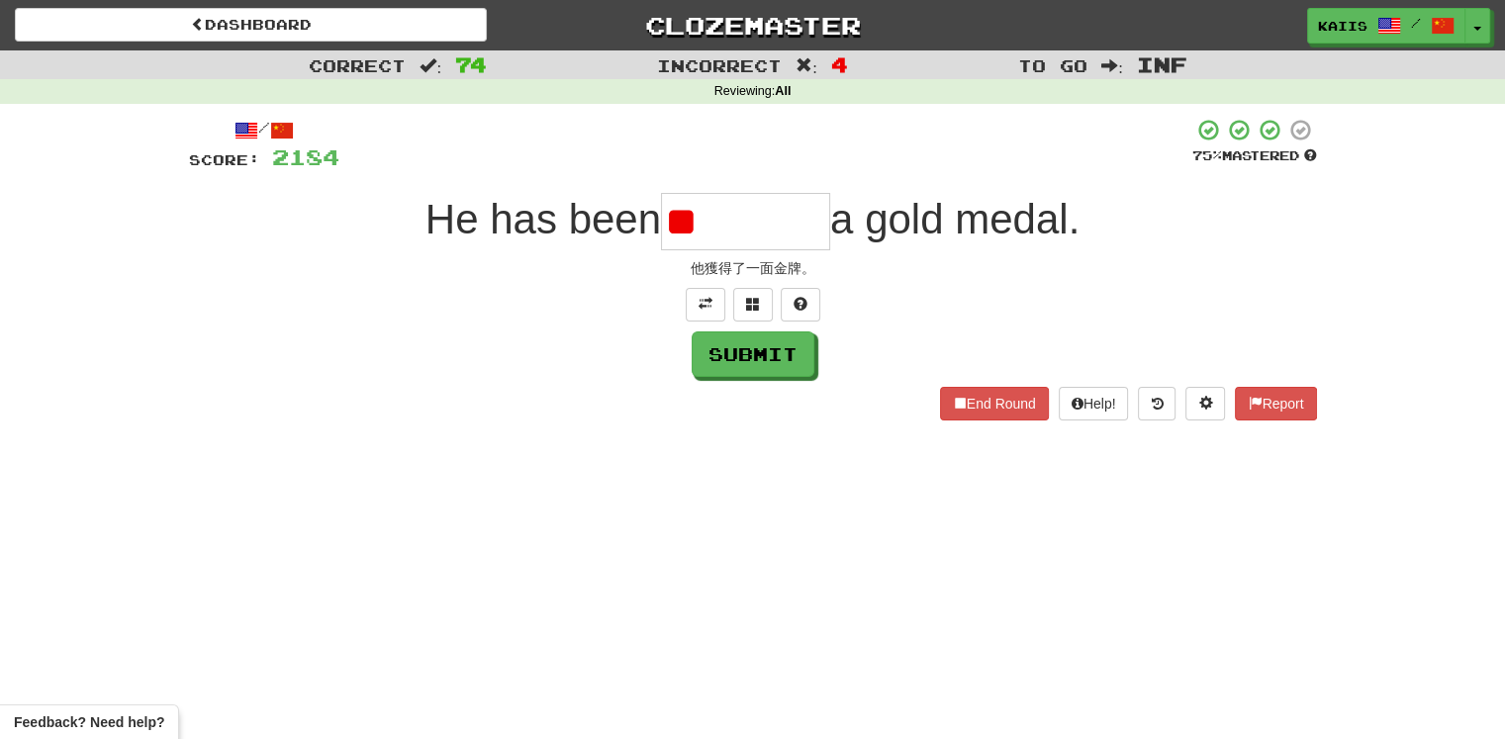 This screenshot has width=1505, height=739. Describe the element at coordinates (471, 64) in the screenshot. I see `span: 74` at that location.